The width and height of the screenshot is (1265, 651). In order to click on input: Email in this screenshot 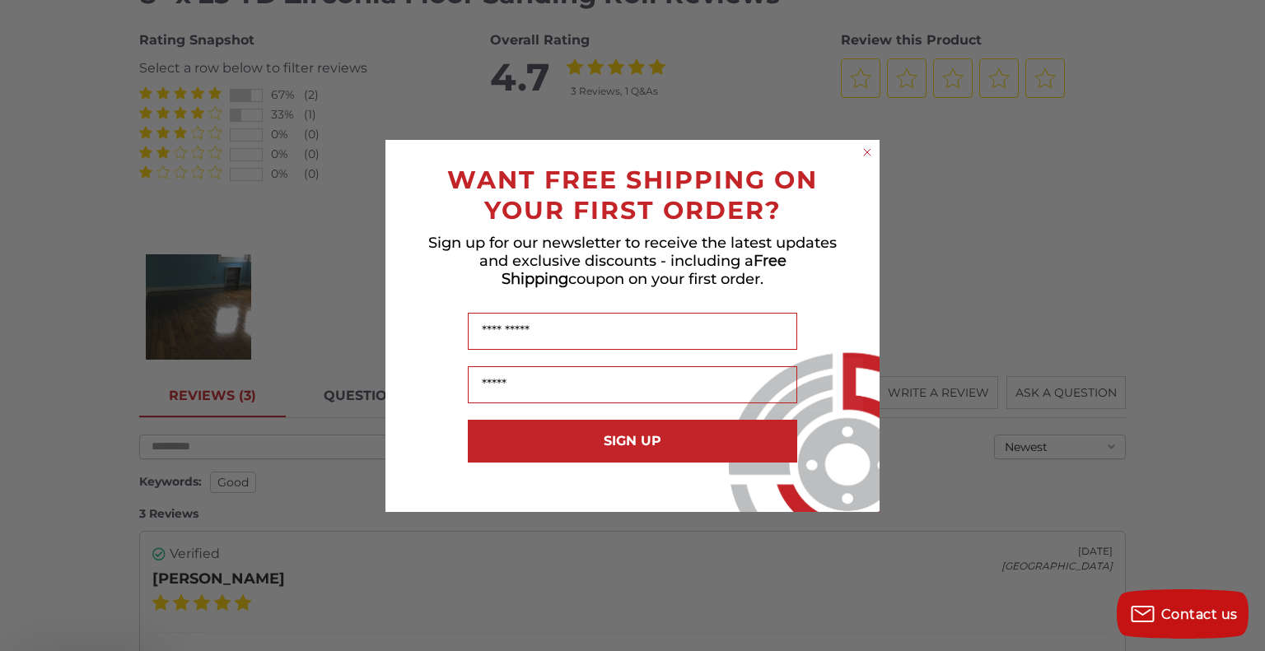, I will do `click(632, 385)`.